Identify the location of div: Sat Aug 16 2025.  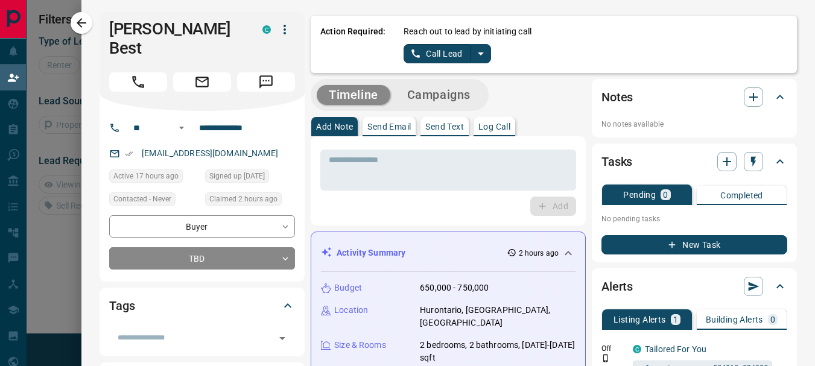
(250, 201).